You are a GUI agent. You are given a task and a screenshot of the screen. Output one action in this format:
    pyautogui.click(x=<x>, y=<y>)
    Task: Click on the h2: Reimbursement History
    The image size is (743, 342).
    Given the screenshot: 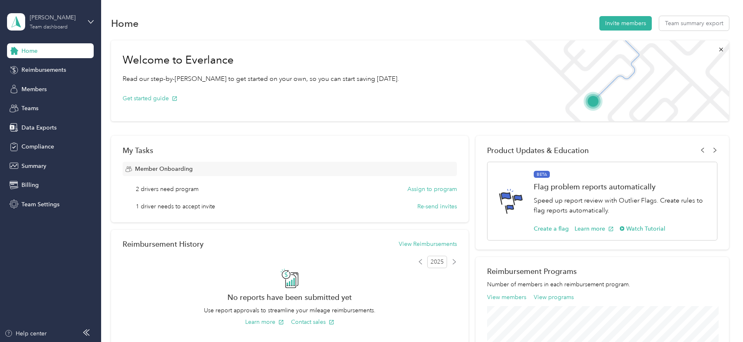 What is the action you would take?
    pyautogui.click(x=163, y=244)
    